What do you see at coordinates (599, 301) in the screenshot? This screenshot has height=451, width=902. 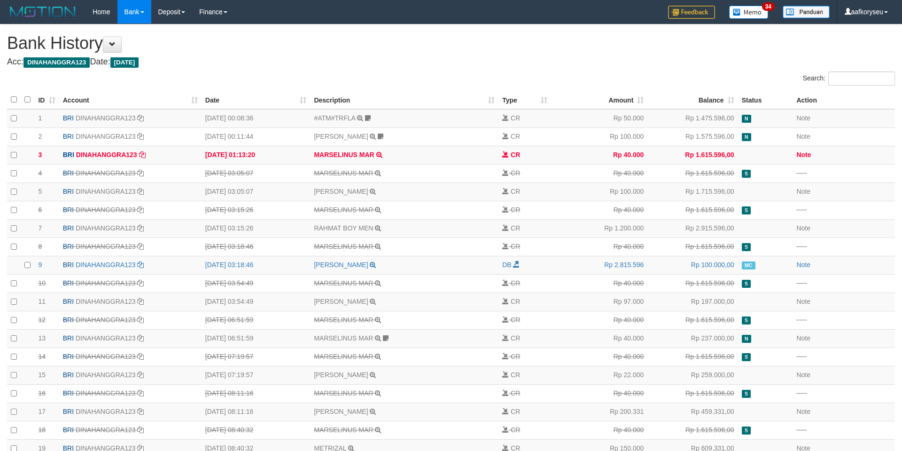 I see `td: Rp 97.000` at bounding box center [599, 301].